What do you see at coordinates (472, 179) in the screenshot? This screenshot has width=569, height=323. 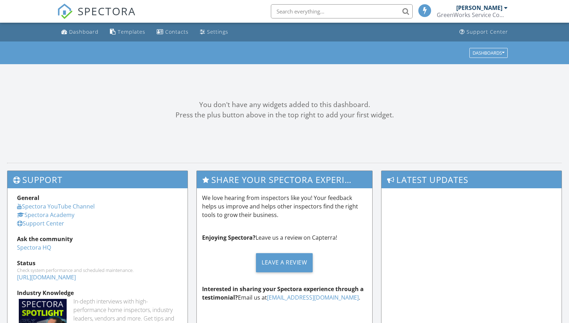 I see `h3: Latest Updates` at bounding box center [472, 179].